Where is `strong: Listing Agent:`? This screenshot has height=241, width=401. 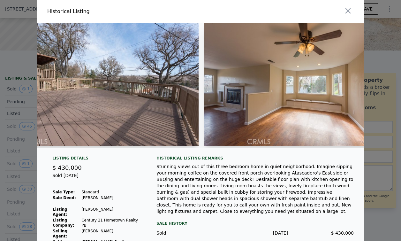
strong: Listing Agent: is located at coordinates (60, 212).